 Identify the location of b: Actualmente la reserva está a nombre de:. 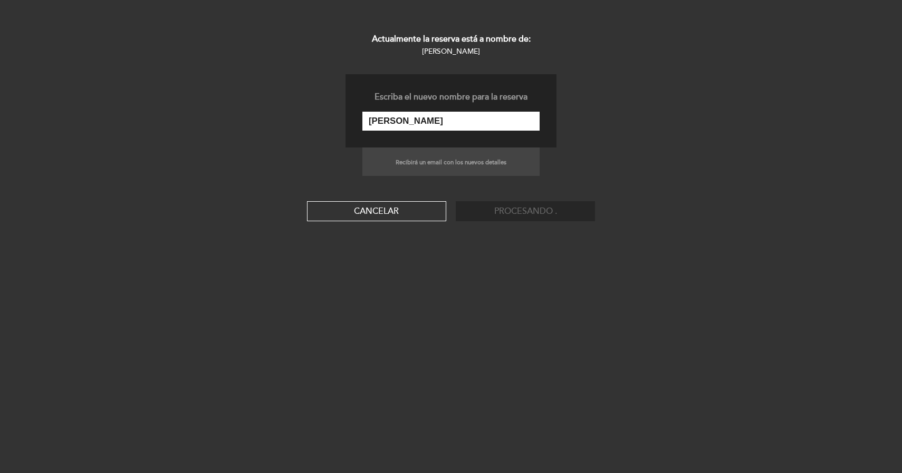
(451, 39).